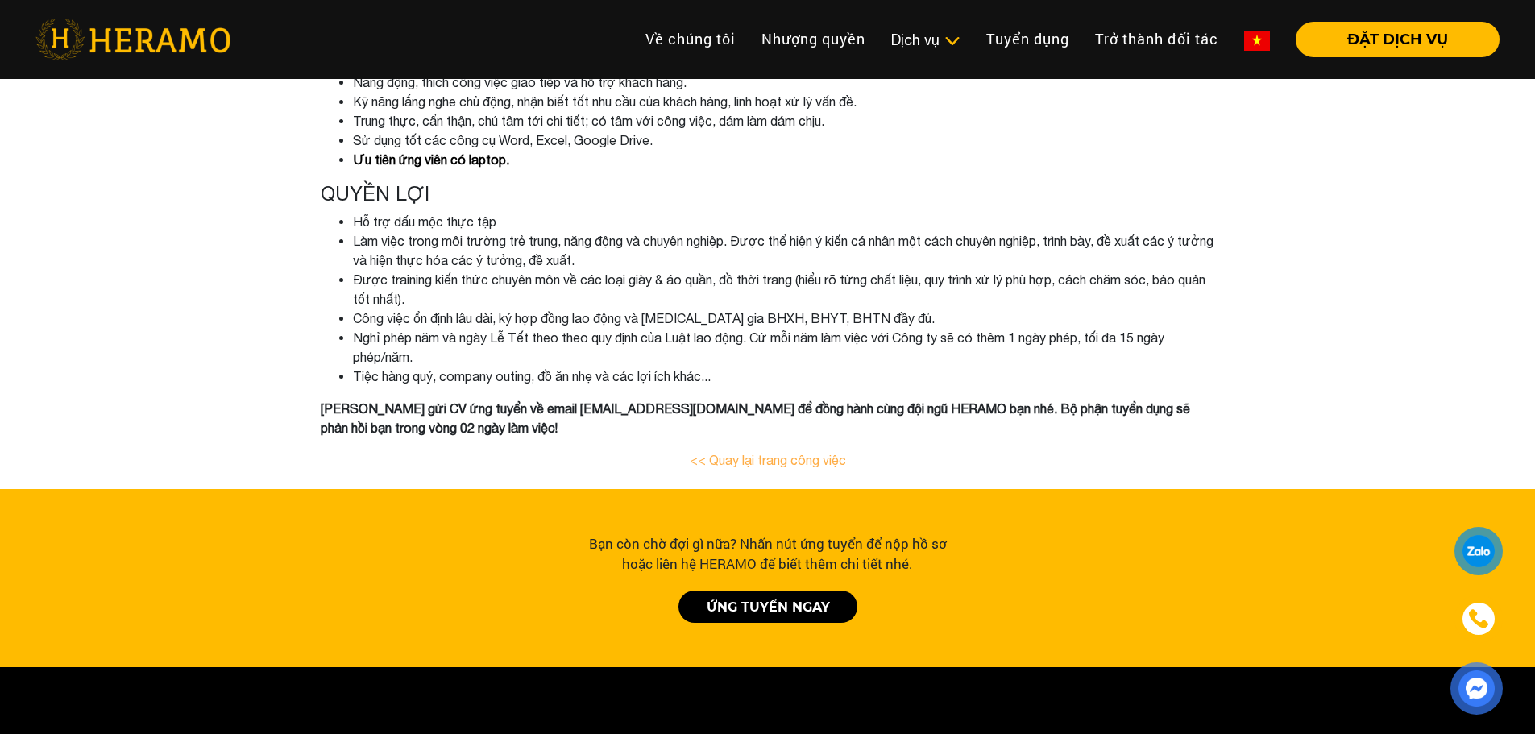 The image size is (1535, 734). What do you see at coordinates (1257, 40) in the screenshot?
I see `img: vn-flag.png` at bounding box center [1257, 40].